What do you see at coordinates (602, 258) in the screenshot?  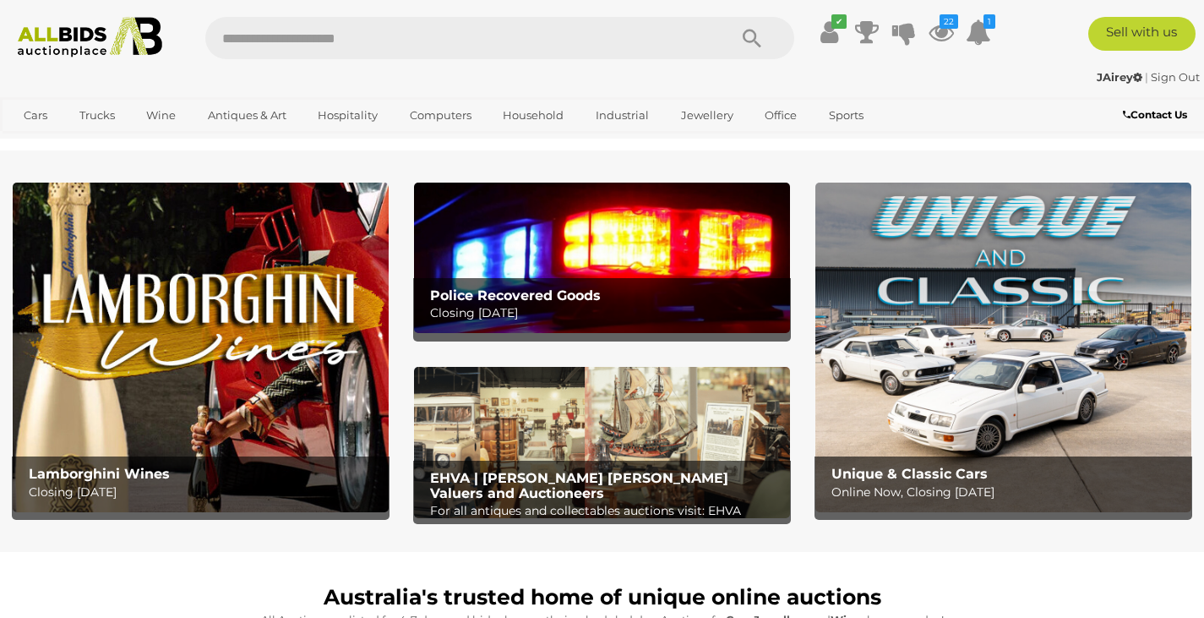 I see `img: Police Recovered Goods` at bounding box center [602, 258].